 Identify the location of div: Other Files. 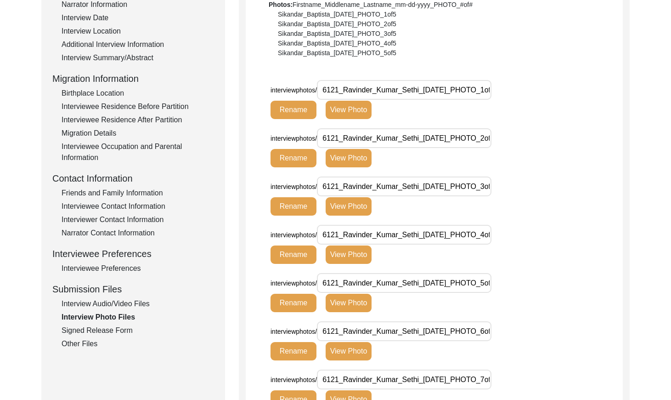
(138, 344).